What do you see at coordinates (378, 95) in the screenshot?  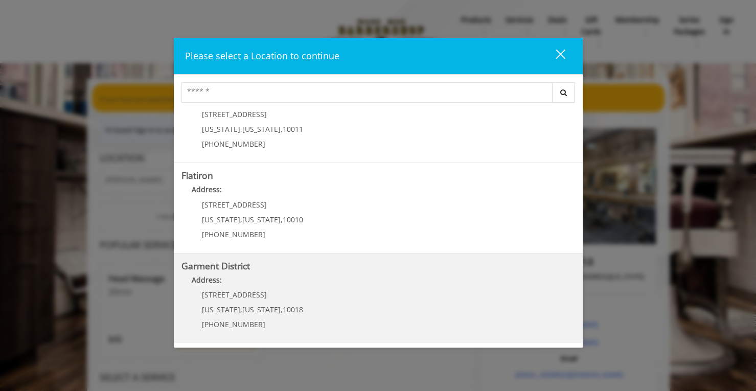 I see `div: Center Select` at bounding box center [378, 95].